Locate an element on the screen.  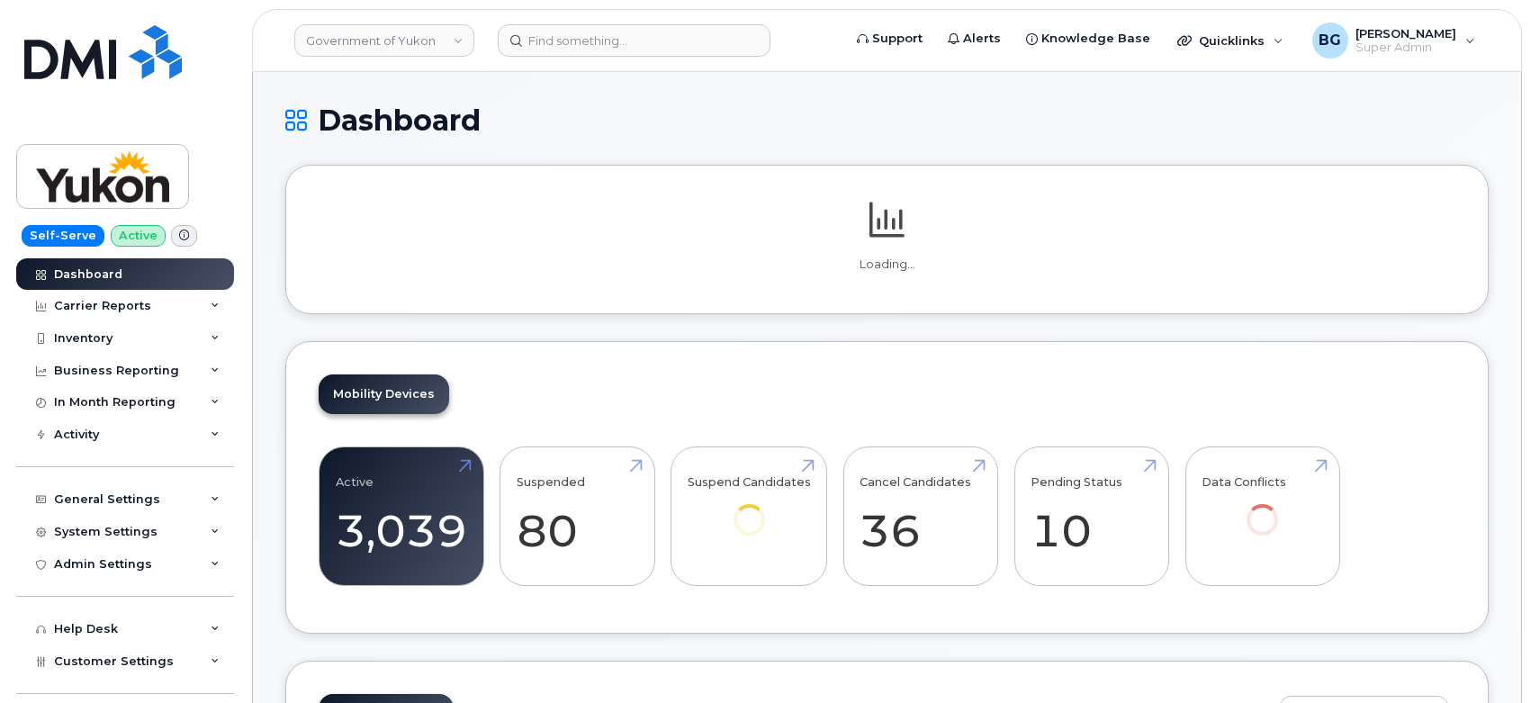
a: Cancel Candidates 36 is located at coordinates (920, 517).